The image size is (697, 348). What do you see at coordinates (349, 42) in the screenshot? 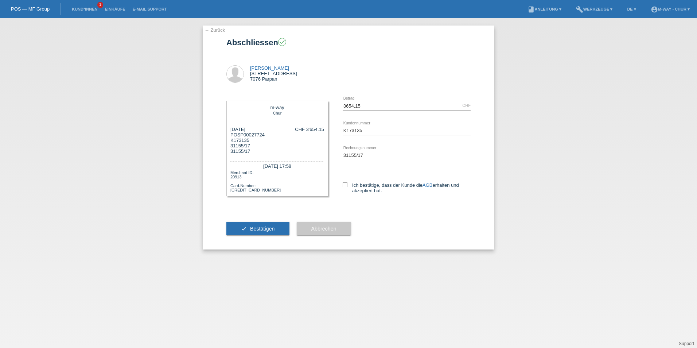
I see `h1: Abschliessen` at bounding box center [349, 42].